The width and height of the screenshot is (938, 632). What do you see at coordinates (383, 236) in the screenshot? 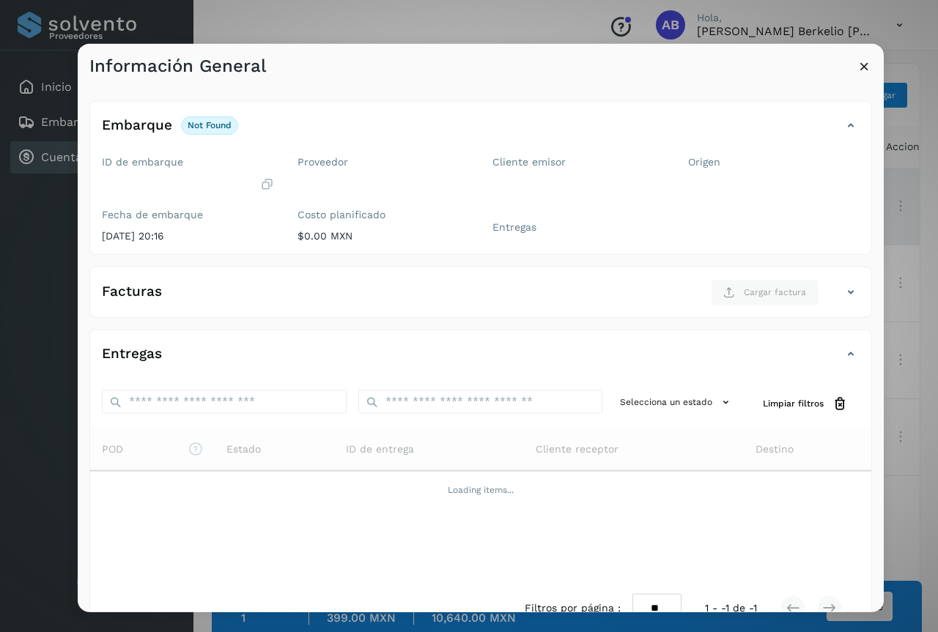
I see `p: $0.00 MXN` at bounding box center [383, 236].